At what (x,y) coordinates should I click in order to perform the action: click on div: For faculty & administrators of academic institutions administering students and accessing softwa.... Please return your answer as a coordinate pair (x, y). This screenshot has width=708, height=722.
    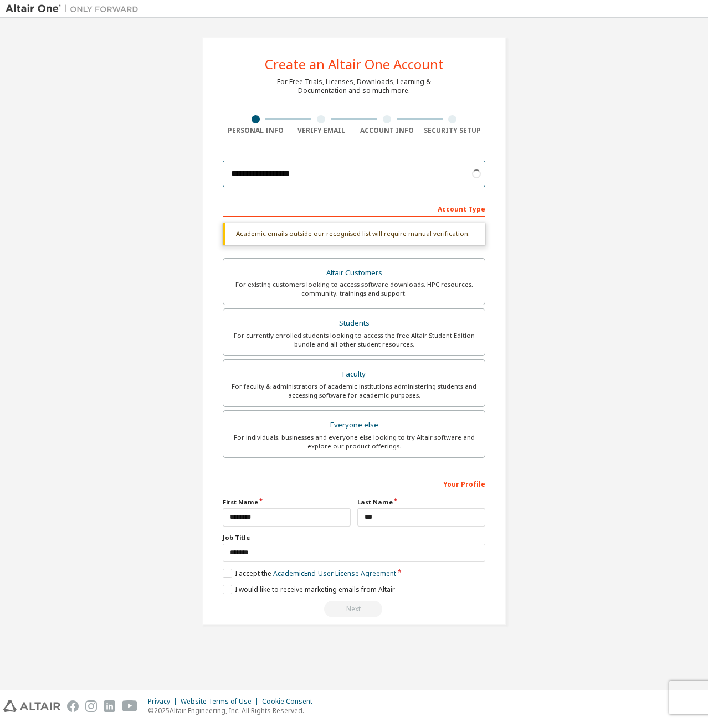
    Looking at the image, I should click on (354, 391).